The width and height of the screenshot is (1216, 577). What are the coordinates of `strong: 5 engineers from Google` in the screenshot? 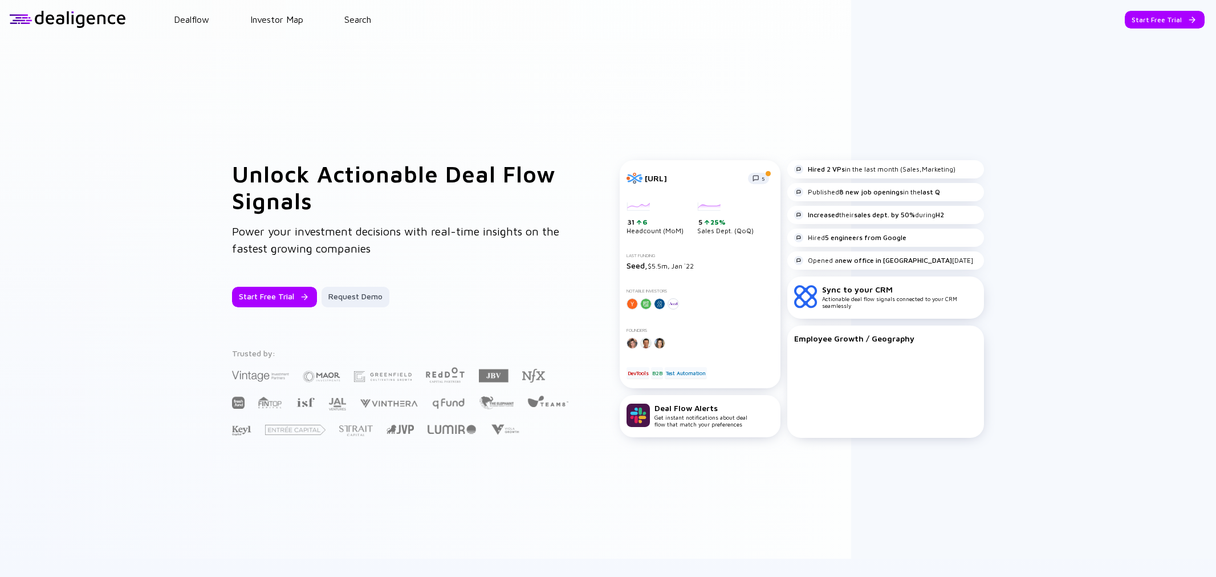 It's located at (866, 237).